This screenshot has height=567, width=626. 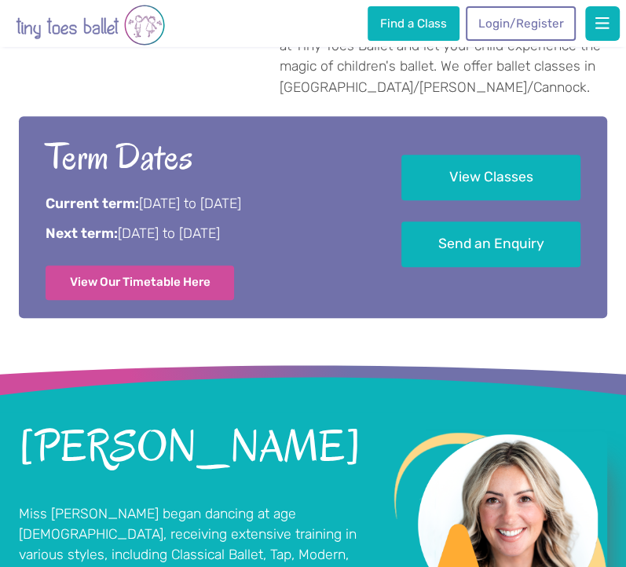 I want to click on a: Login/Register, so click(x=520, y=24).